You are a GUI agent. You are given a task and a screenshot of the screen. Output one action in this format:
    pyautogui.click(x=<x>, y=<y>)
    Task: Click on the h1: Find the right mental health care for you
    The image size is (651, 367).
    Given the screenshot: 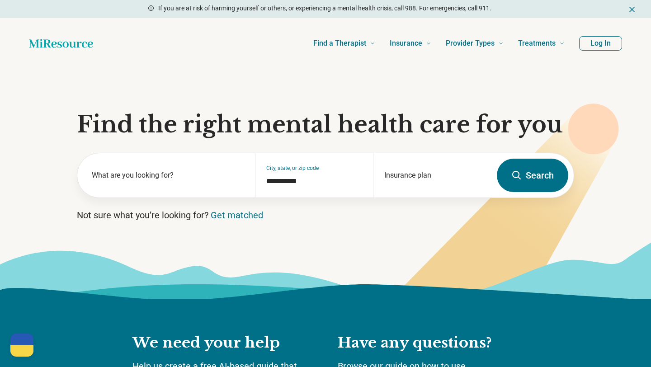 What is the action you would take?
    pyautogui.click(x=325, y=125)
    